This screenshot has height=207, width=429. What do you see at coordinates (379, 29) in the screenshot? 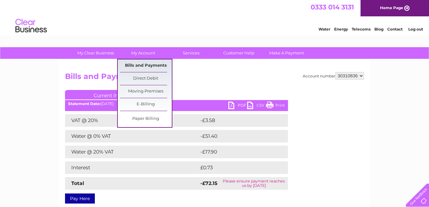
I see `a: Blog` at bounding box center [379, 29].